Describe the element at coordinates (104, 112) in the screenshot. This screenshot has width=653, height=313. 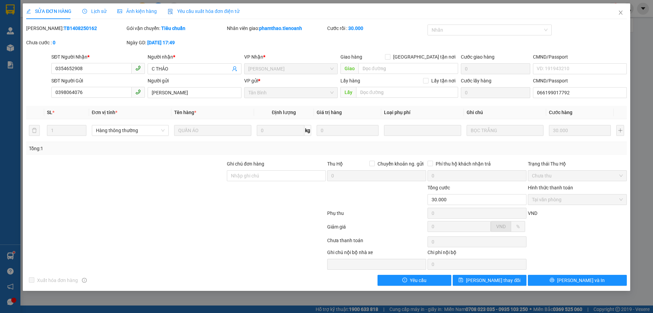
I see `span: Đơn vị tính` at that location.